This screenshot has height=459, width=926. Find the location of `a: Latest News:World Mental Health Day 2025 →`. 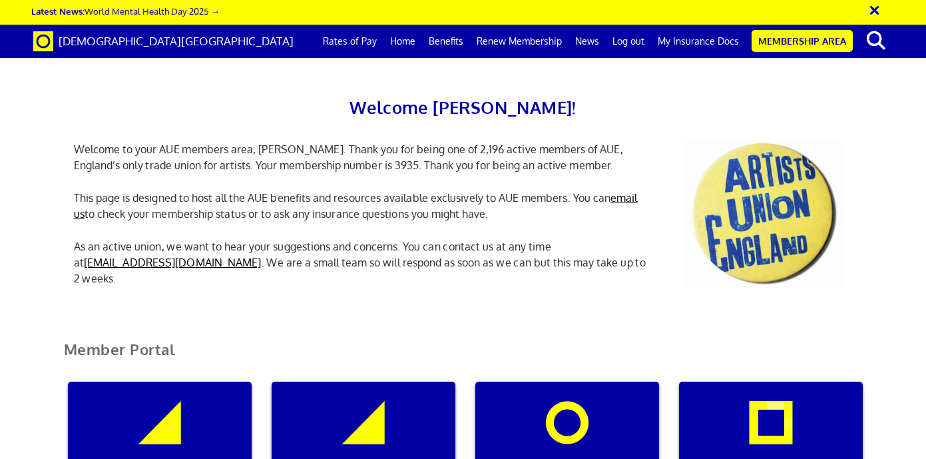

a: Latest News:World Mental Health Day 2025 → is located at coordinates (125, 11).